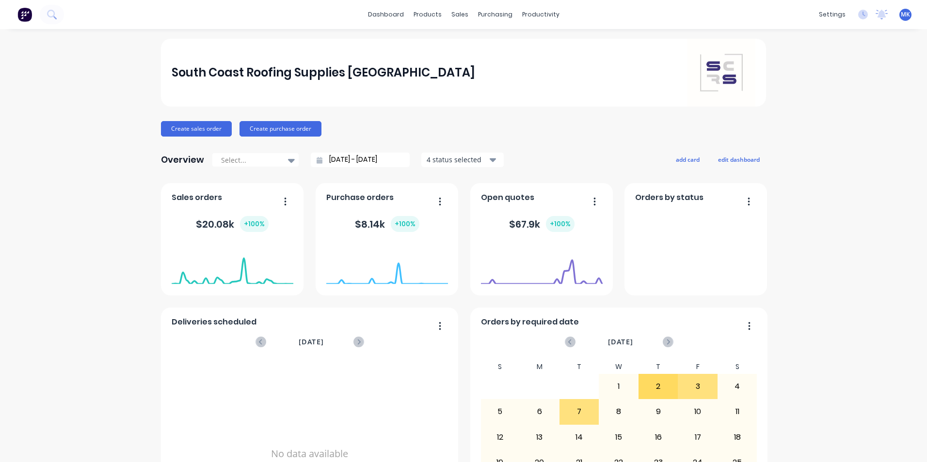  Describe the element at coordinates (658, 412) in the screenshot. I see `div: 9` at that location.